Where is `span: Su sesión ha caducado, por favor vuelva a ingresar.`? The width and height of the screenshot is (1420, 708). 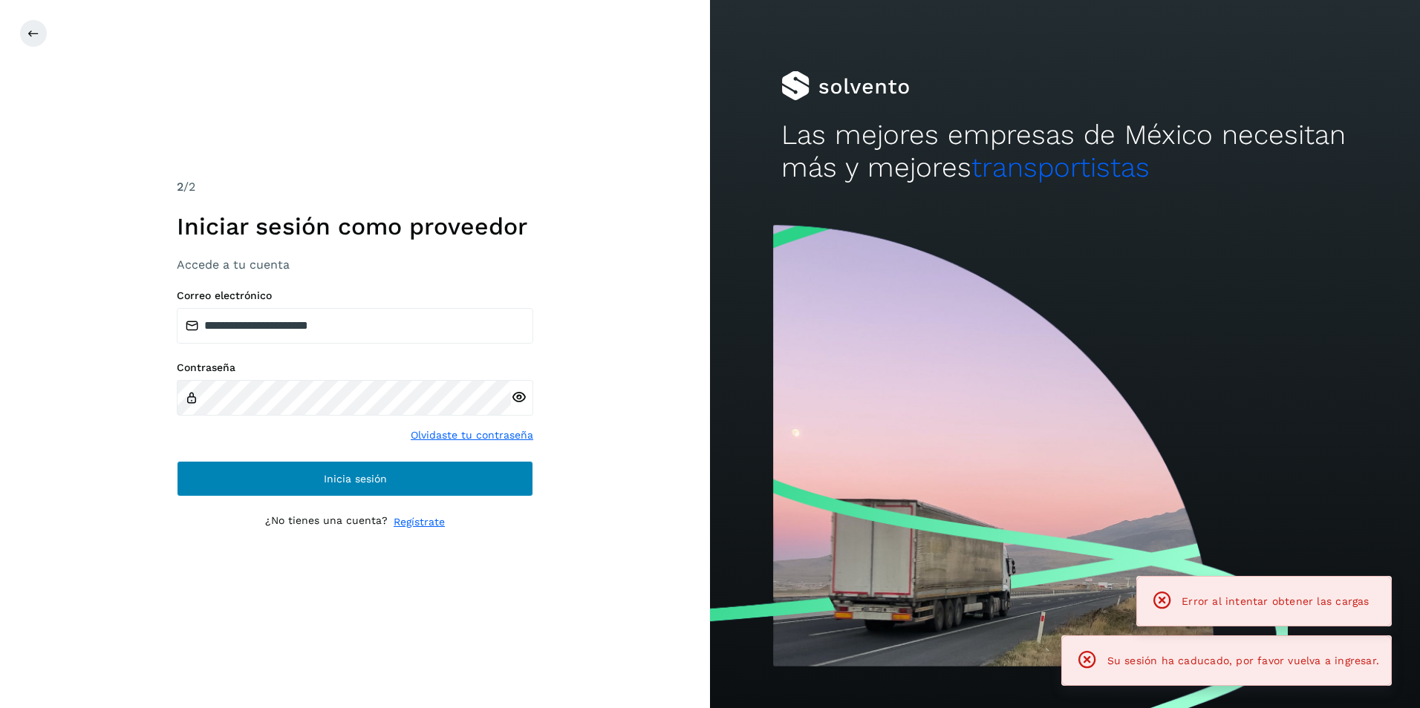
span: Su sesión ha caducado, por favor vuelva a ingresar. is located at coordinates (1243, 661).